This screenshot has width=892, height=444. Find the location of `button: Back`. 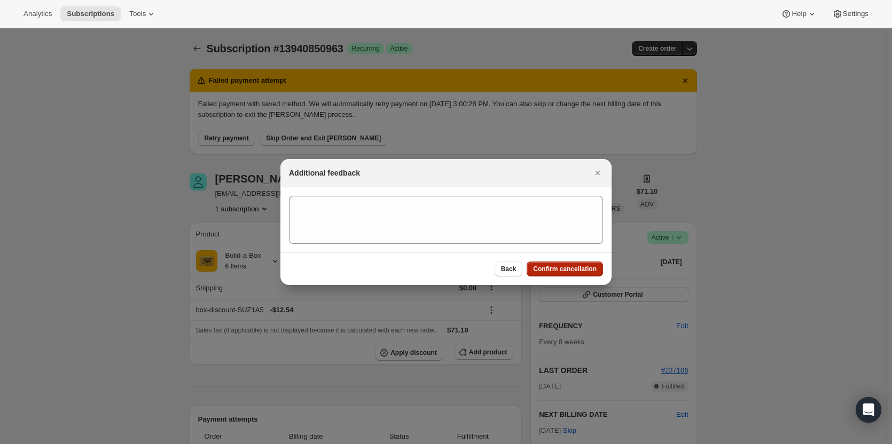

button: Back is located at coordinates (508, 269).